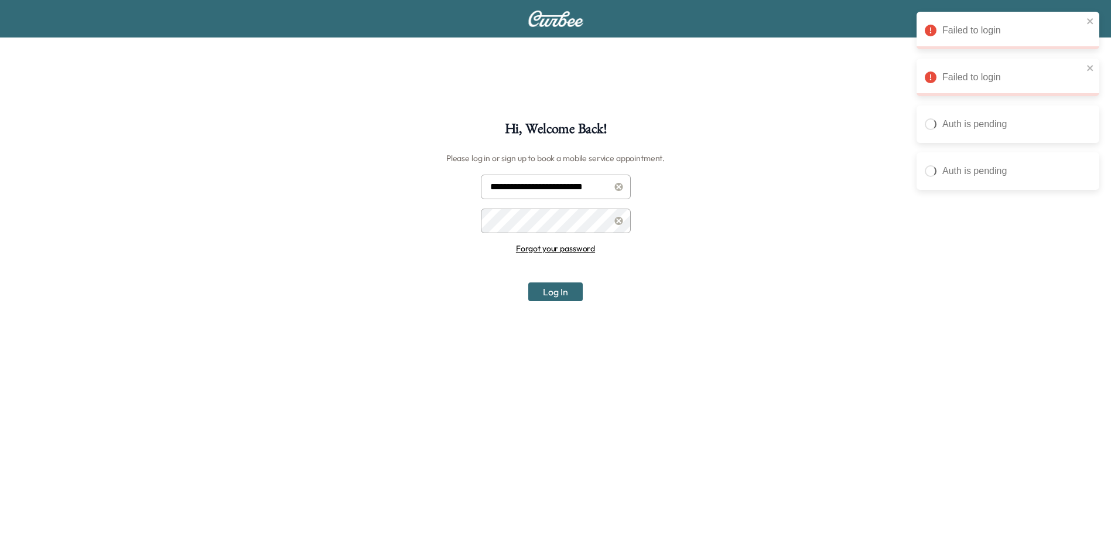  What do you see at coordinates (555, 158) in the screenshot?
I see `h6: Please log in or sign up to book a mobile service appointment.` at bounding box center [555, 158].